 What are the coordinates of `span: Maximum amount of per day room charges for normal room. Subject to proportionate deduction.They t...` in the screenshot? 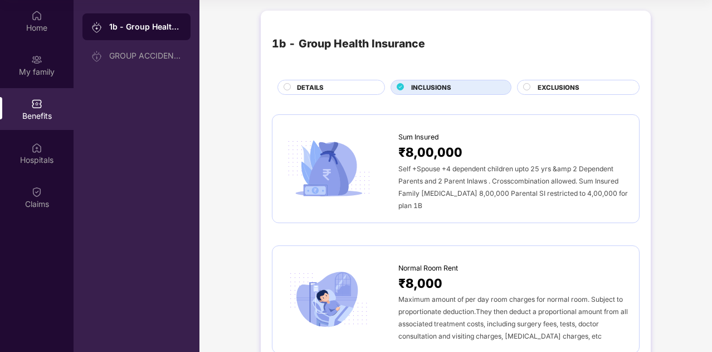 It's located at (513, 317).